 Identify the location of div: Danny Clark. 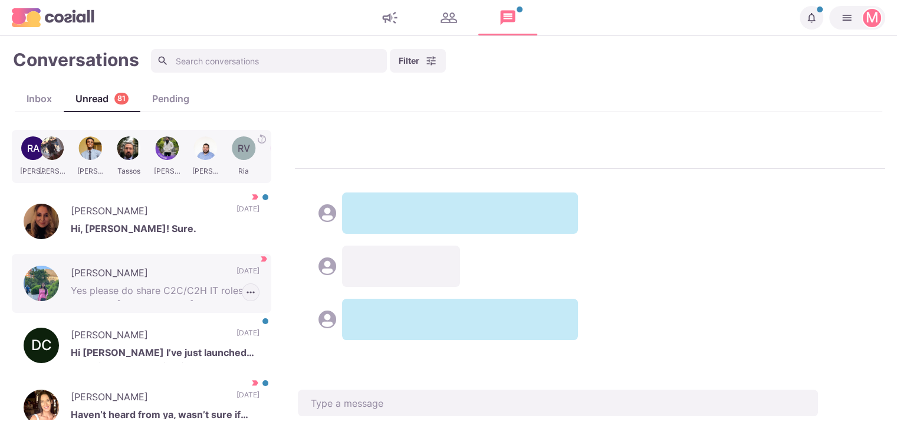
(41, 345).